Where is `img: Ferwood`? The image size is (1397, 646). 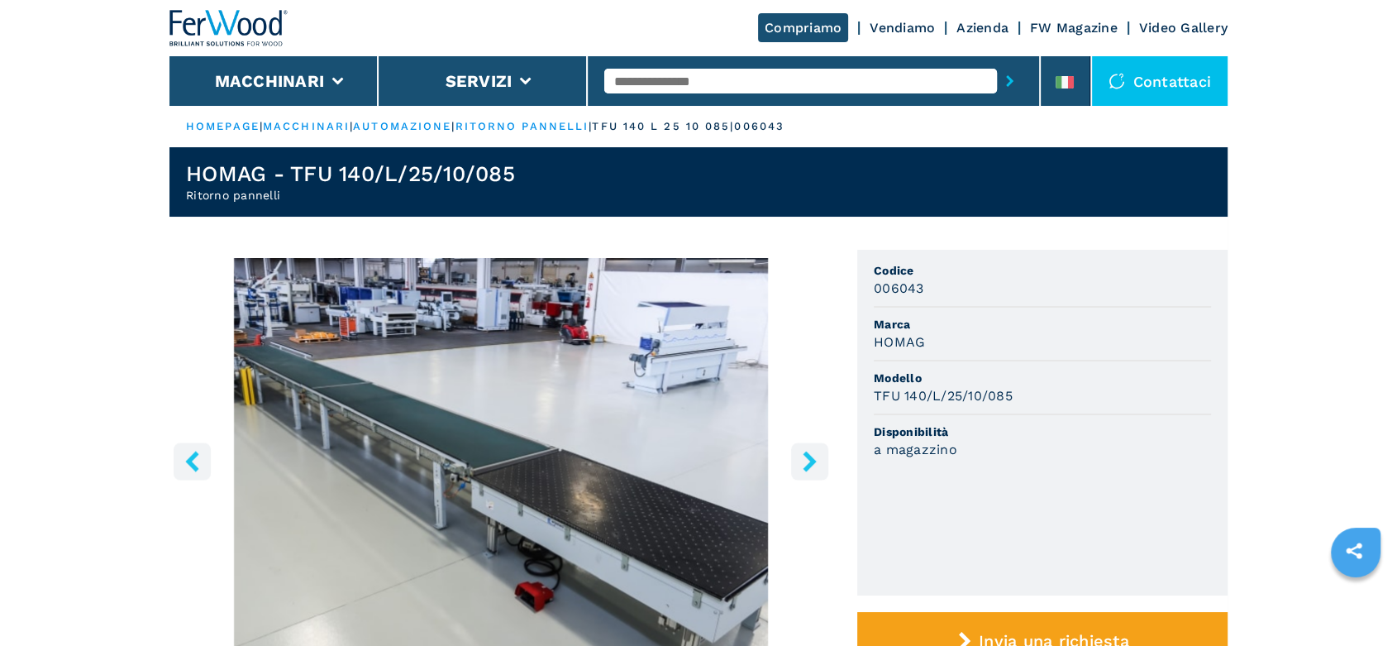 img: Ferwood is located at coordinates (229, 28).